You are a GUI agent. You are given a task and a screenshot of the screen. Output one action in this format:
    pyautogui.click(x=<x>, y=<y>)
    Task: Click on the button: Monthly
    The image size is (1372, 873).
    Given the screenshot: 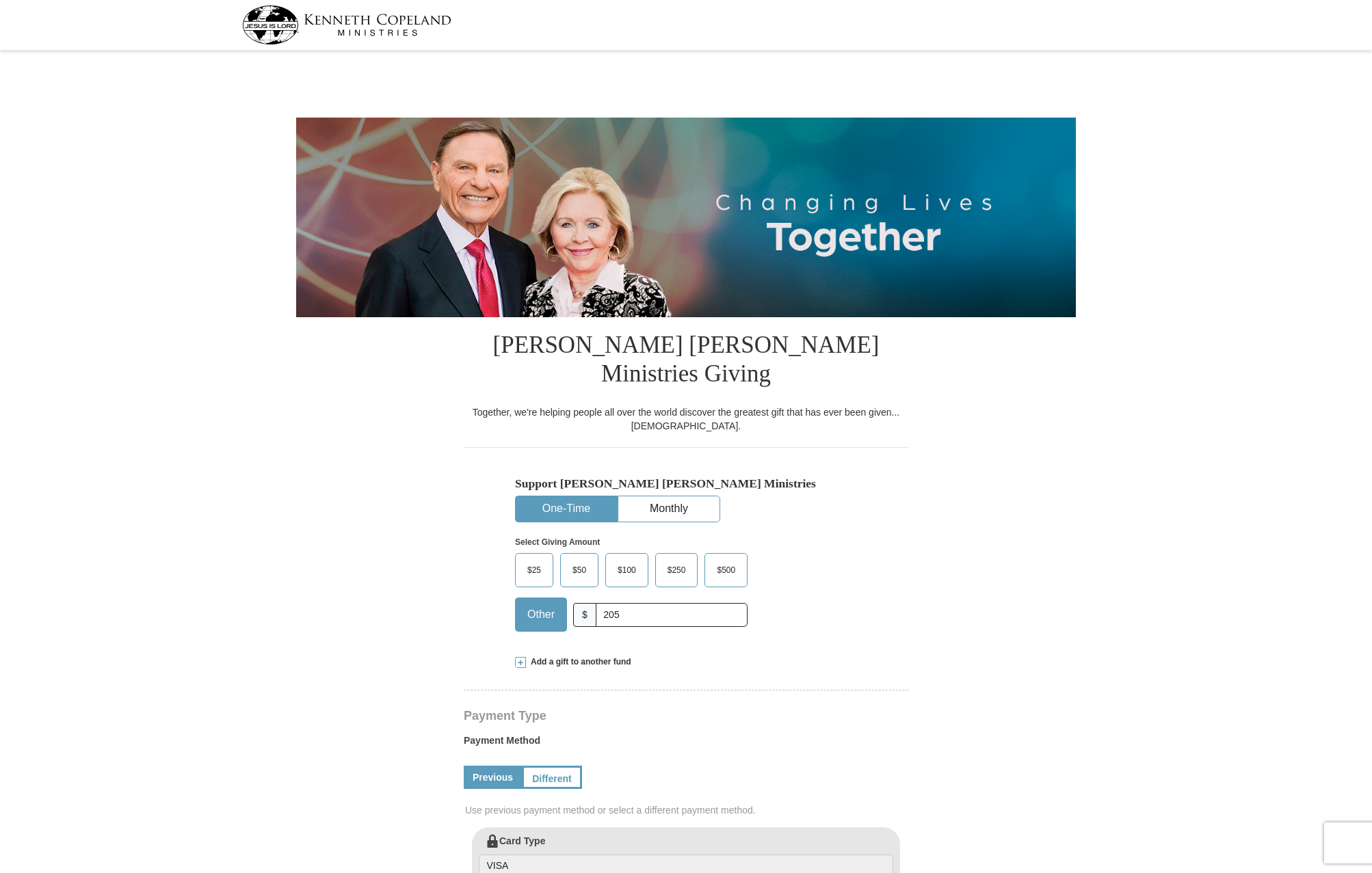 What is the action you would take?
    pyautogui.click(x=669, y=508)
    